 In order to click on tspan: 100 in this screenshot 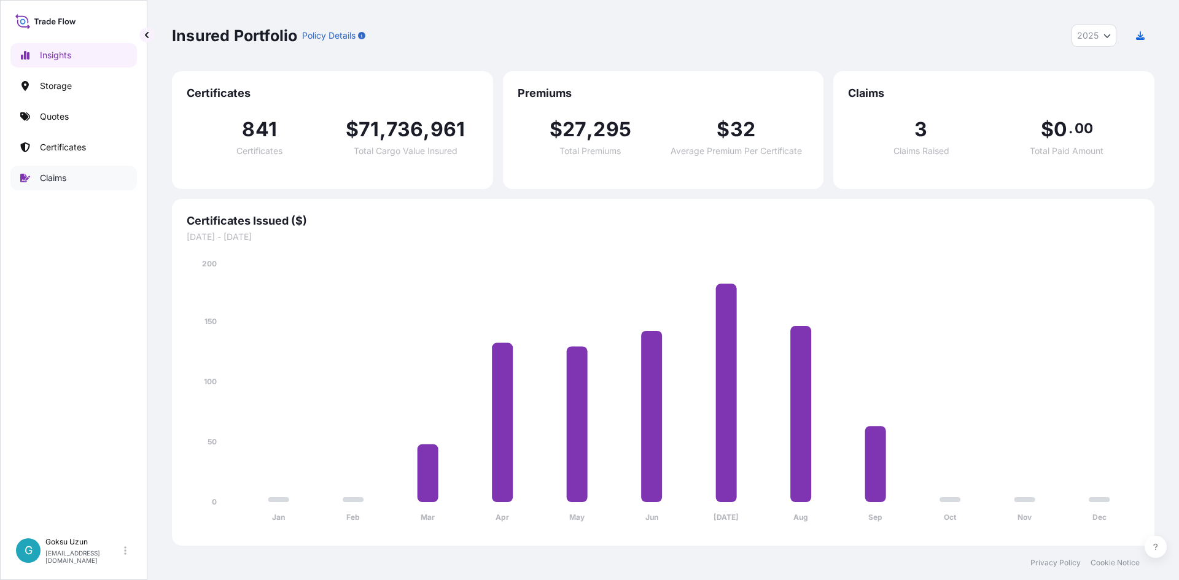, I will do `click(210, 381)`.